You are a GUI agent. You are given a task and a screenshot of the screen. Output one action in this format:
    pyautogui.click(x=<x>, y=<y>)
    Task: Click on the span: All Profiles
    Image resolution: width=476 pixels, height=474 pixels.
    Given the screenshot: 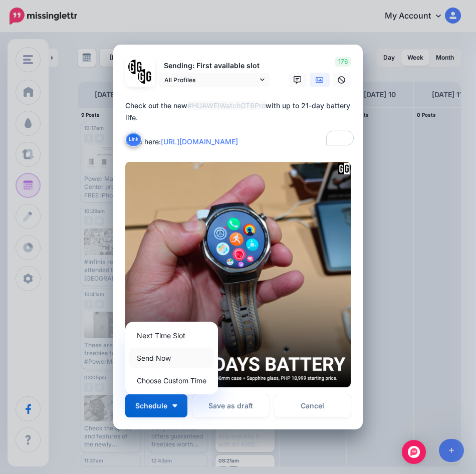 What is the action you would take?
    pyautogui.click(x=211, y=80)
    